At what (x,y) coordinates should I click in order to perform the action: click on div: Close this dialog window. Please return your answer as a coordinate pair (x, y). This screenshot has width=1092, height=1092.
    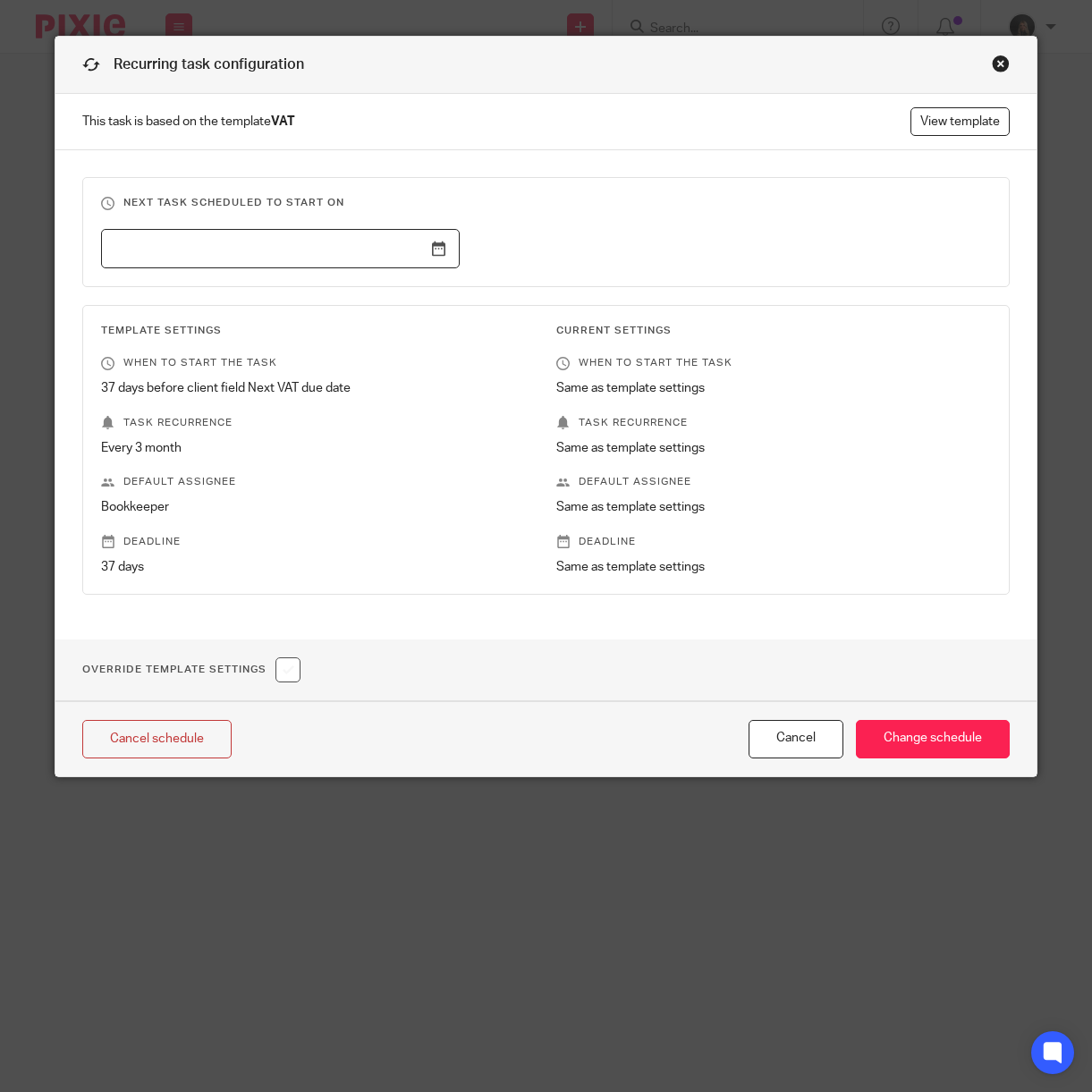
    Looking at the image, I should click on (1001, 63).